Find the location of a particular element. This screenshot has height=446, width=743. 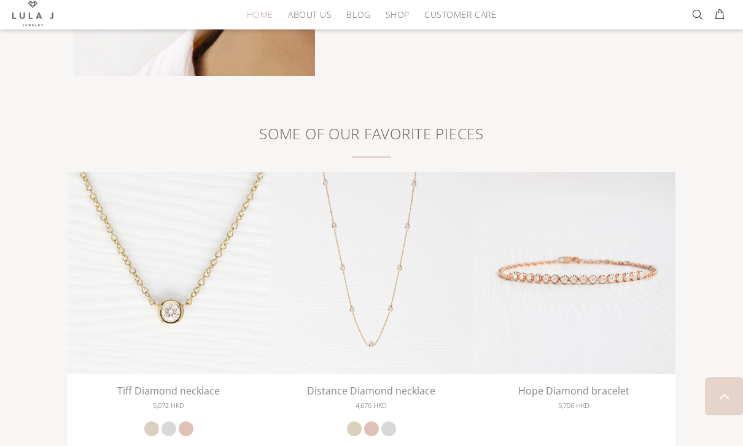

a: HOME is located at coordinates (260, 14).